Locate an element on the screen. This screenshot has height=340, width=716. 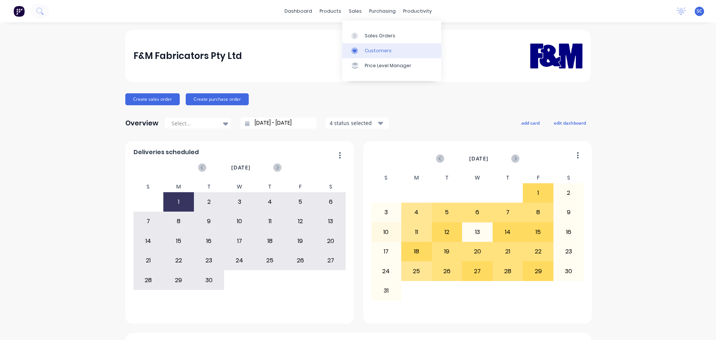
div: productivity is located at coordinates (417, 11).